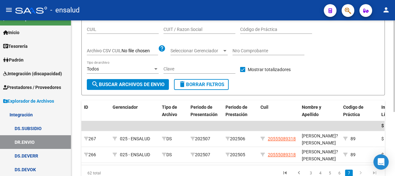  What do you see at coordinates (386, 10) in the screenshot?
I see `mat-icon: person` at bounding box center [386, 10].